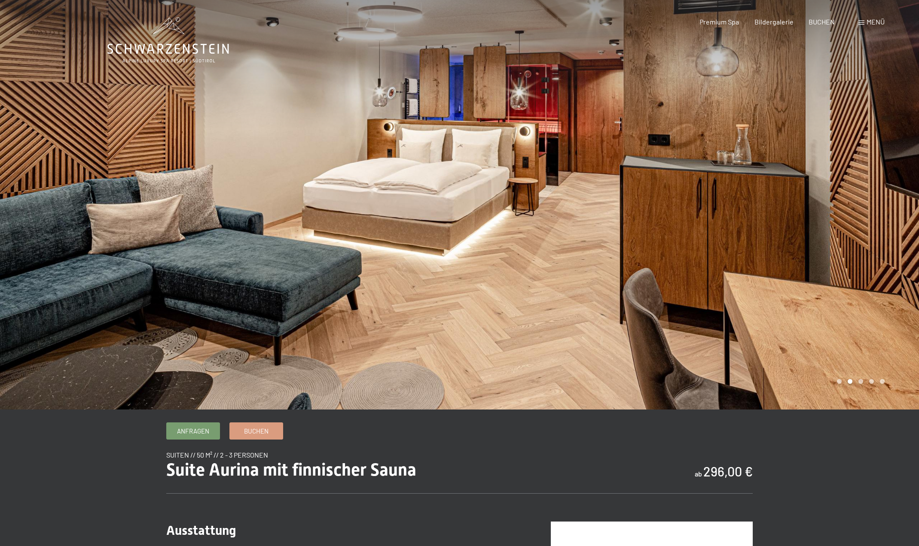 The image size is (919, 546). What do you see at coordinates (193, 431) in the screenshot?
I see `a: Anfragen` at bounding box center [193, 431].